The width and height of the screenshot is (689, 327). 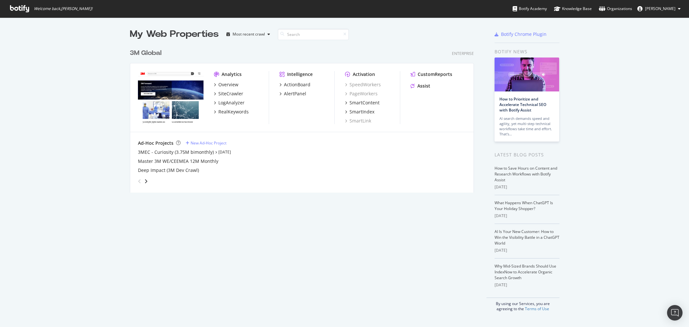 What do you see at coordinates (171, 97) in the screenshot?
I see `img: www.command.com` at bounding box center [171, 97].